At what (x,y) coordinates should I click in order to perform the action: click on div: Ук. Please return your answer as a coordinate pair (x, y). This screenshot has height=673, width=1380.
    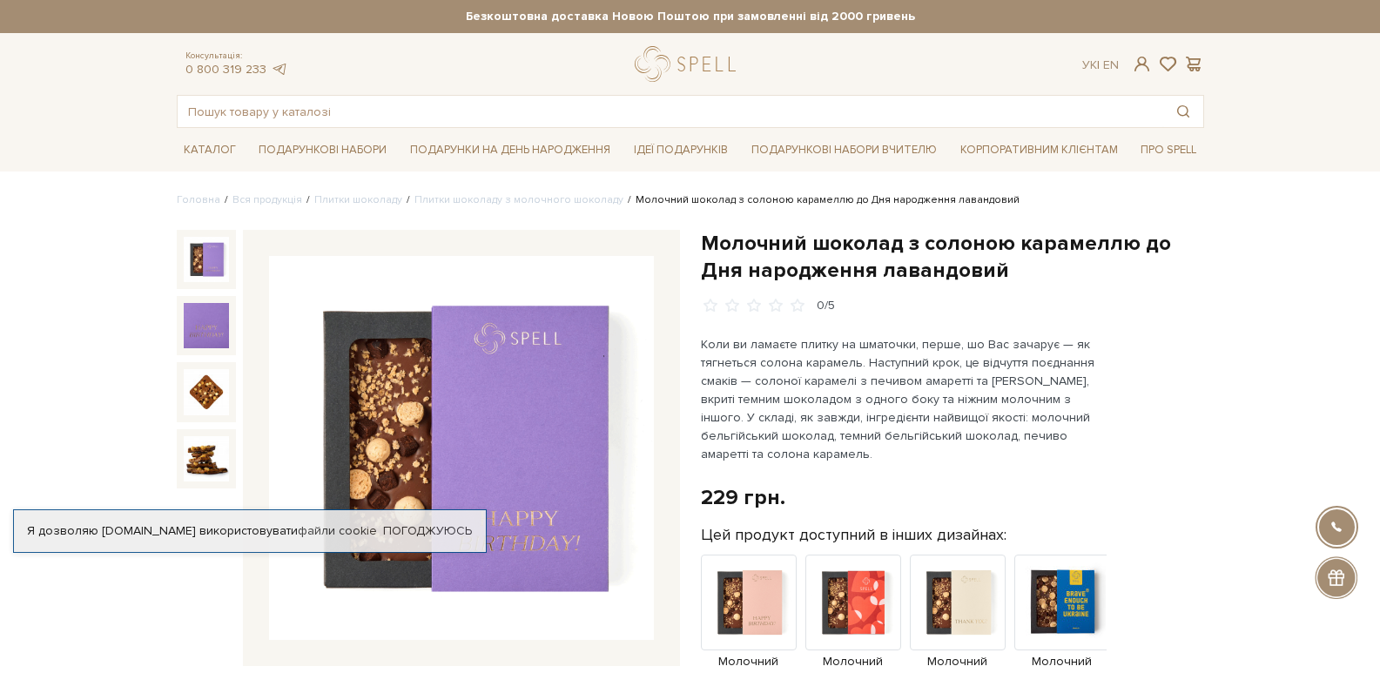
    Looking at the image, I should click on (1100, 65).